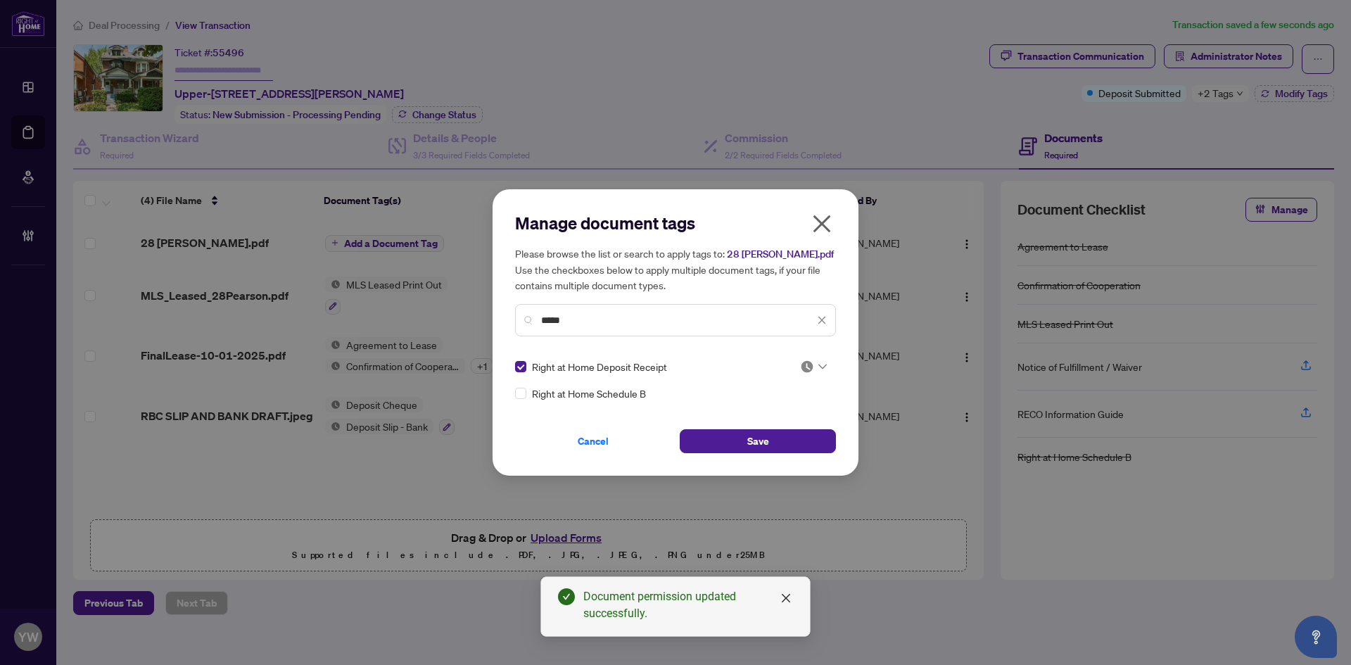 The width and height of the screenshot is (1351, 665). What do you see at coordinates (758, 441) in the screenshot?
I see `span: Save` at bounding box center [758, 441].